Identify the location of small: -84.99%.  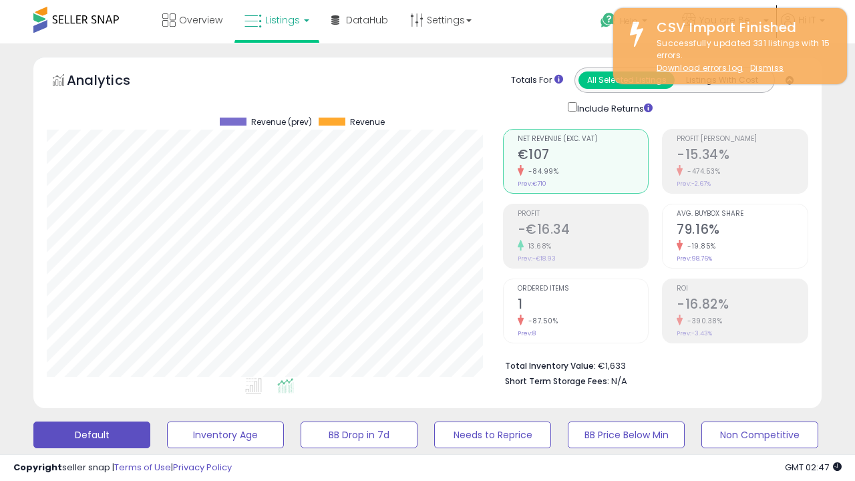
(541, 171).